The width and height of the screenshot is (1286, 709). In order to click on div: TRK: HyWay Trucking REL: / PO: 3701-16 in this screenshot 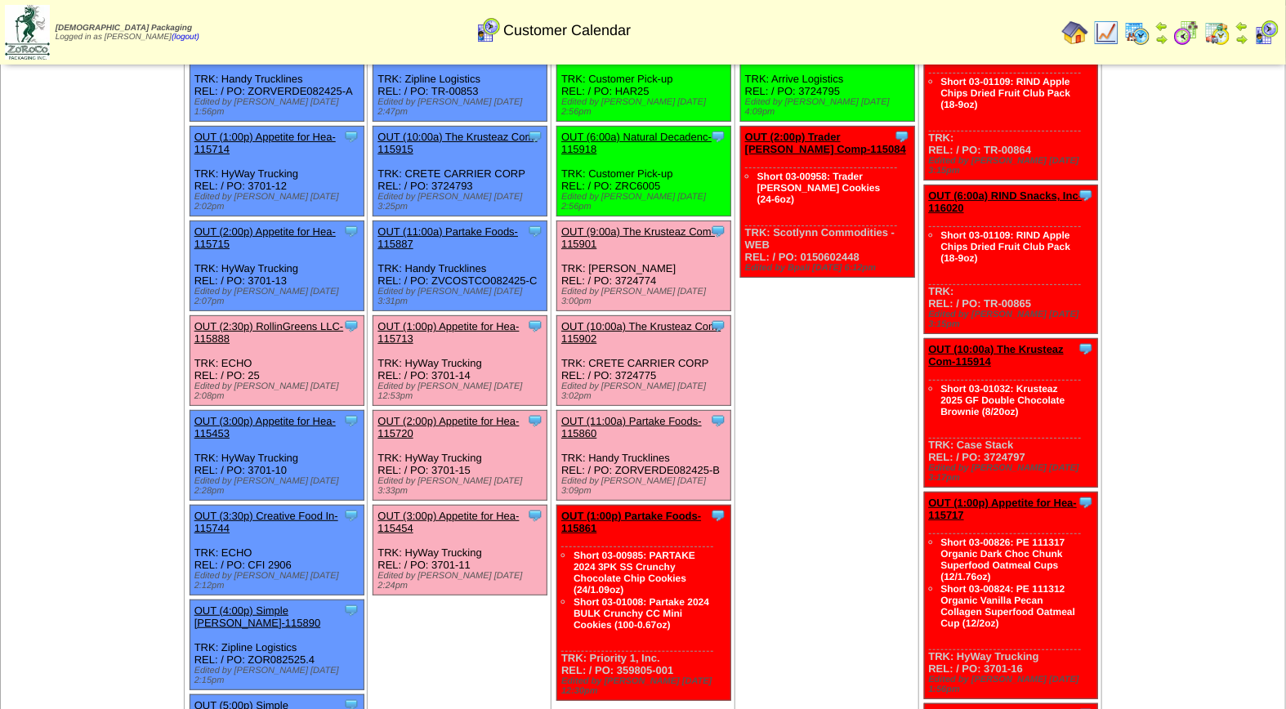, I will do `click(1011, 596)`.